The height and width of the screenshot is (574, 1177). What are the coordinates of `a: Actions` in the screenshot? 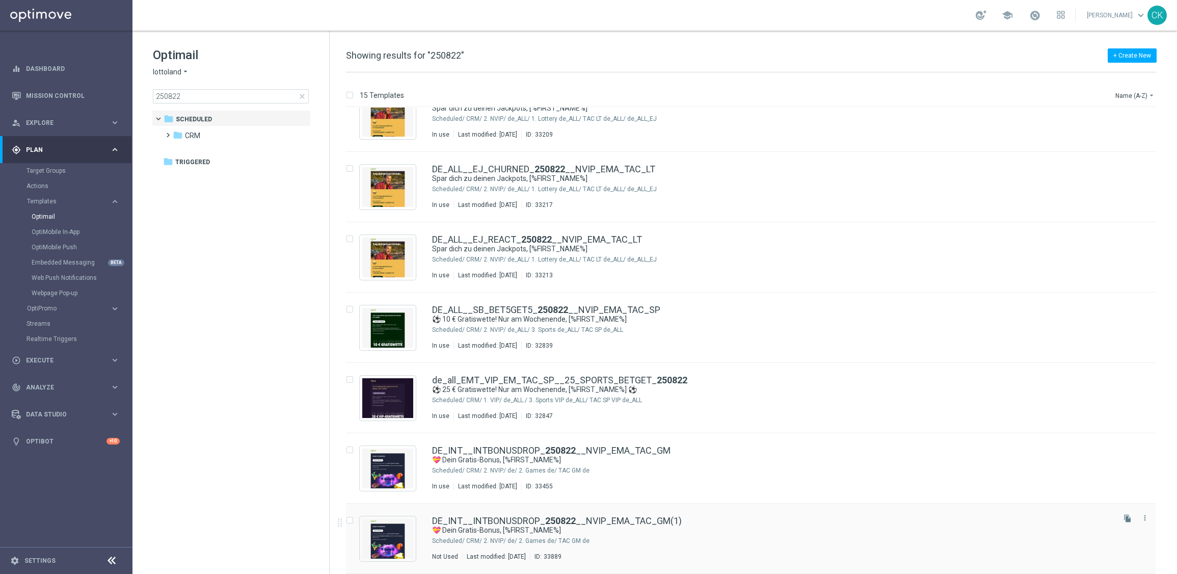 It's located at (66, 186).